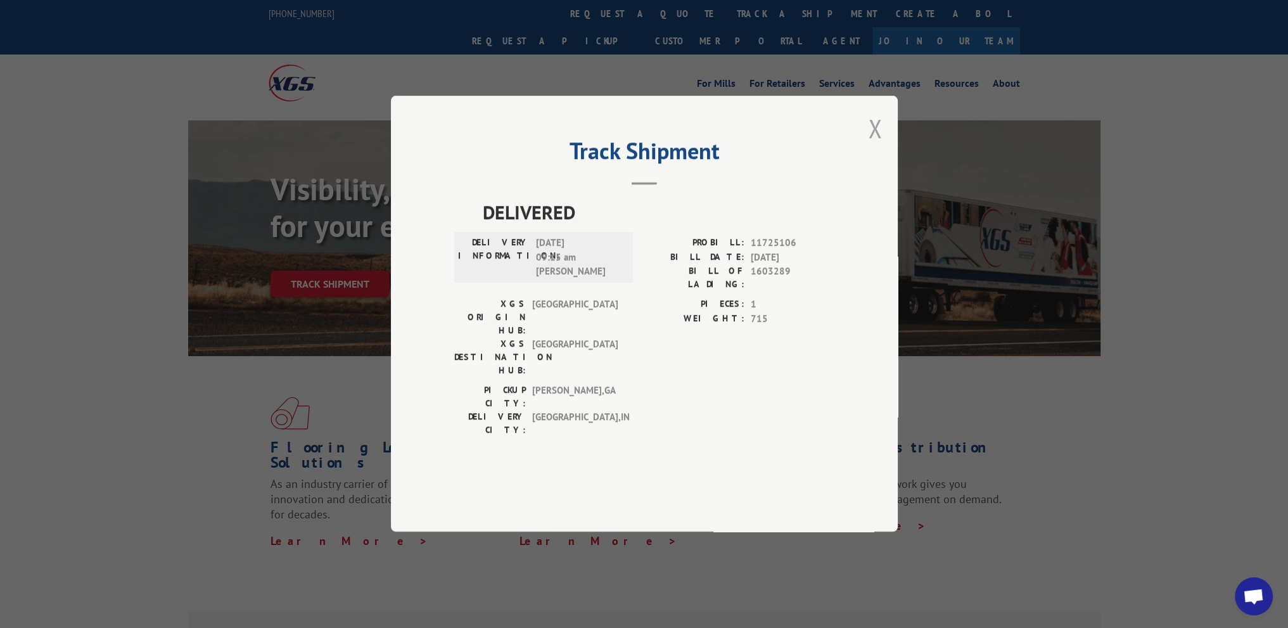  What do you see at coordinates (694, 305) in the screenshot?
I see `label: PIECES:` at bounding box center [694, 305].